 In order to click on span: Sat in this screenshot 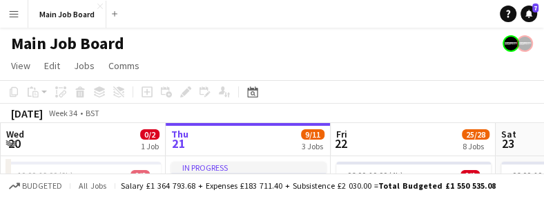, I will do `click(509, 134)`.